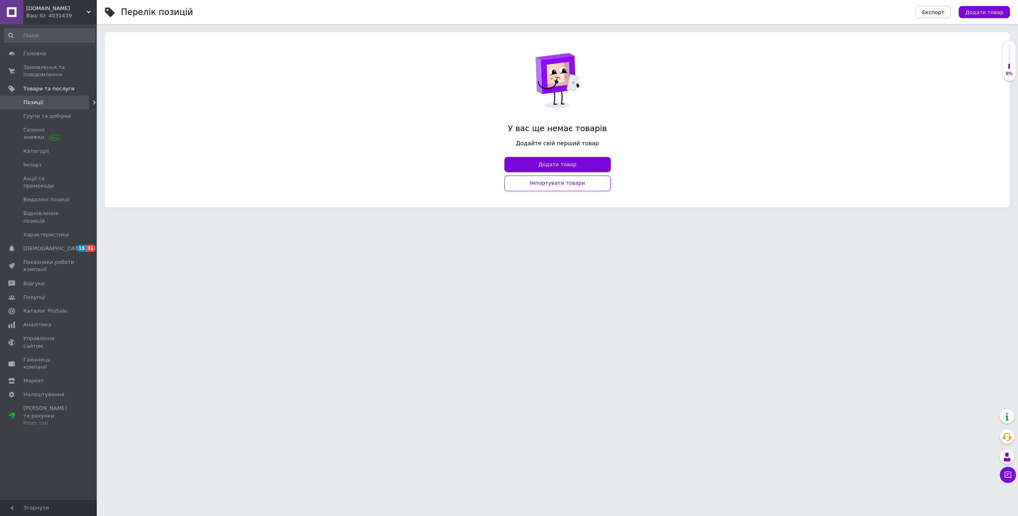 This screenshot has width=1018, height=516. Describe the element at coordinates (35, 54) in the screenshot. I see `span: Головна` at that location.